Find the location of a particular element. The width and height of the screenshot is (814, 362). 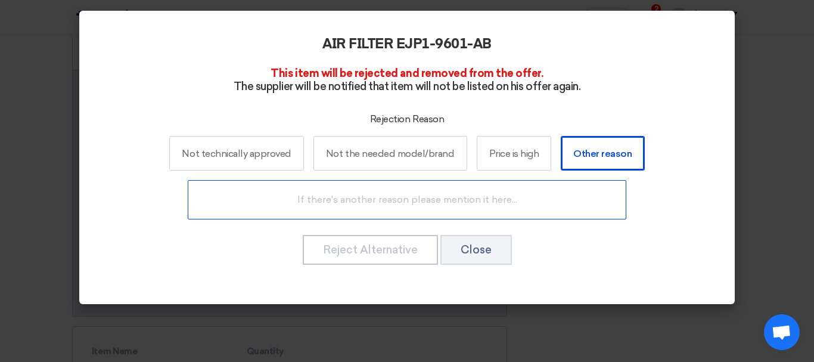

button: Close is located at coordinates (476, 250).